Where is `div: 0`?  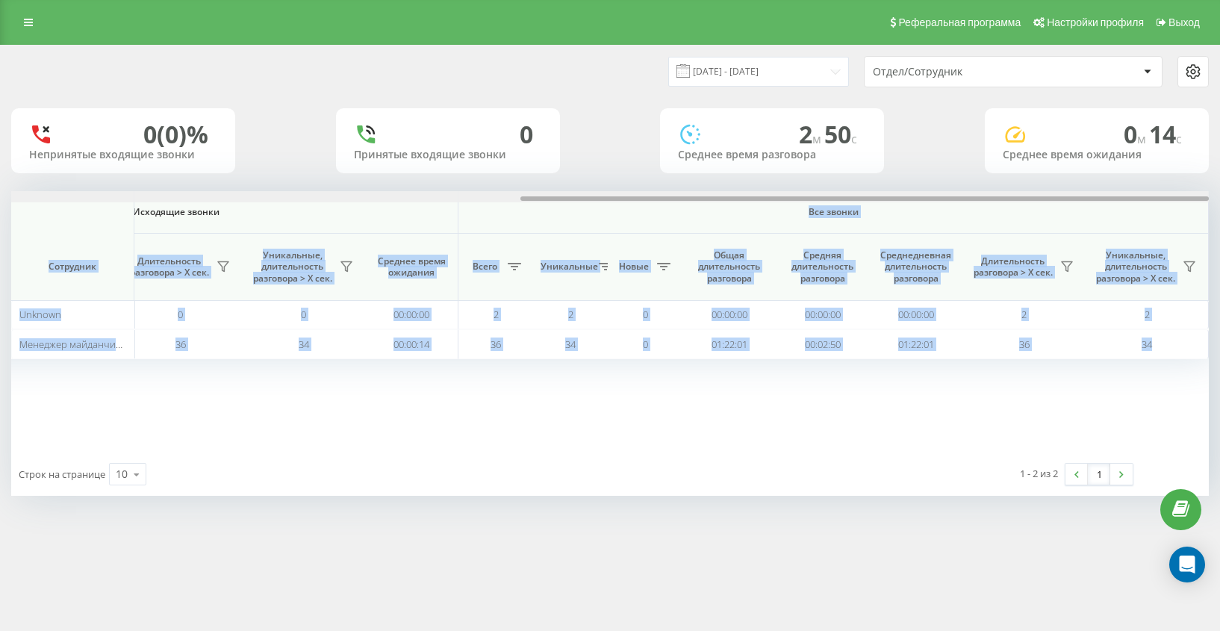 div: 0 is located at coordinates (526, 134).